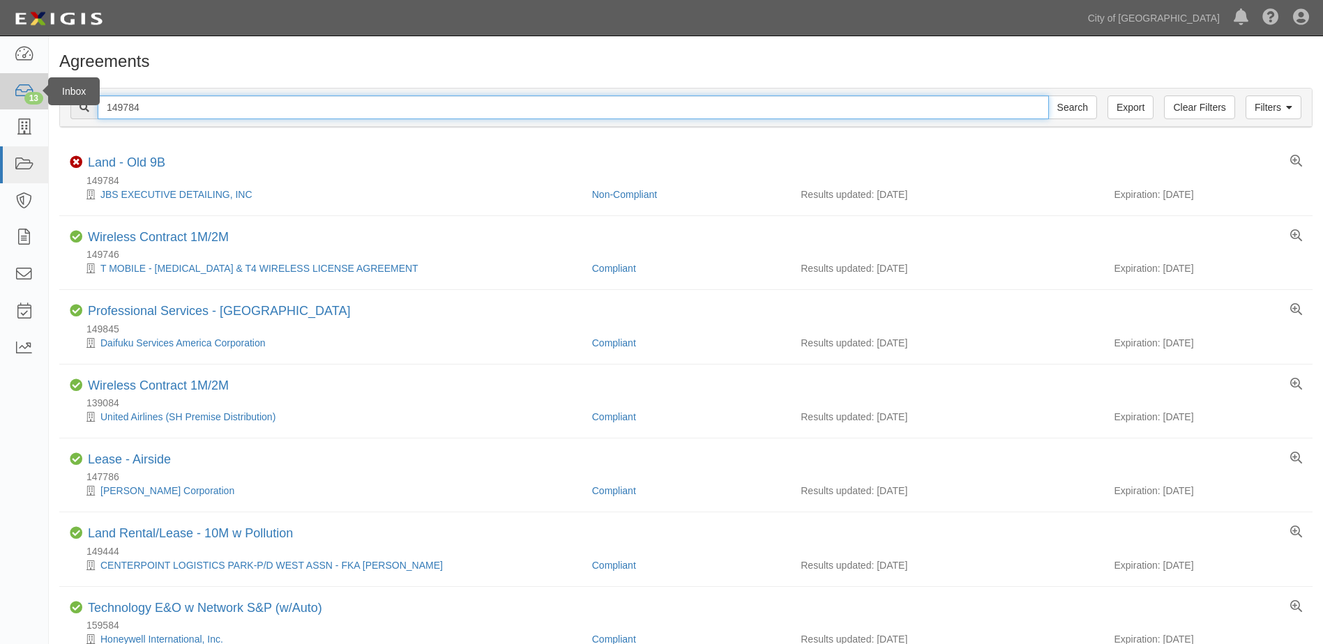 This screenshot has width=1323, height=644. I want to click on div: JBS EXECUTIVE DETAILING, INC, so click(326, 195).